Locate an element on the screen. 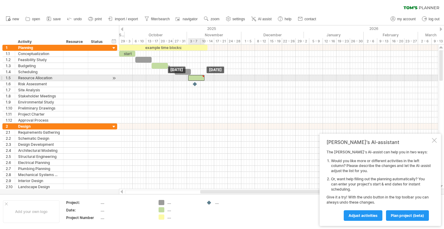 The image size is (444, 229). a: my account is located at coordinates (403, 19).